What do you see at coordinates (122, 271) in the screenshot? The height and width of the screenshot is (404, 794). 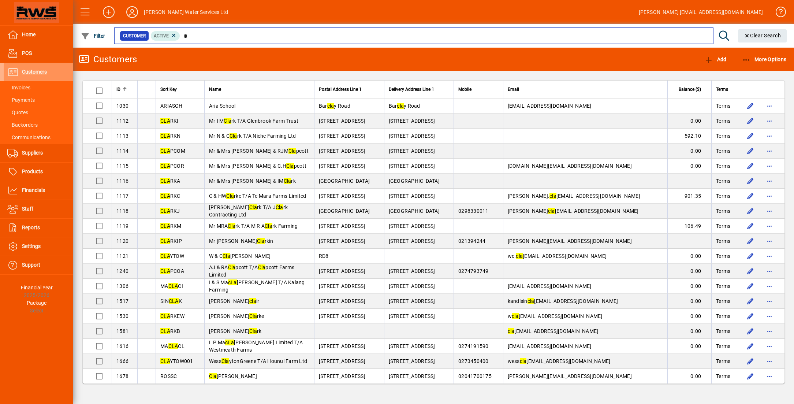 I see `span: 1240` at bounding box center [122, 271].